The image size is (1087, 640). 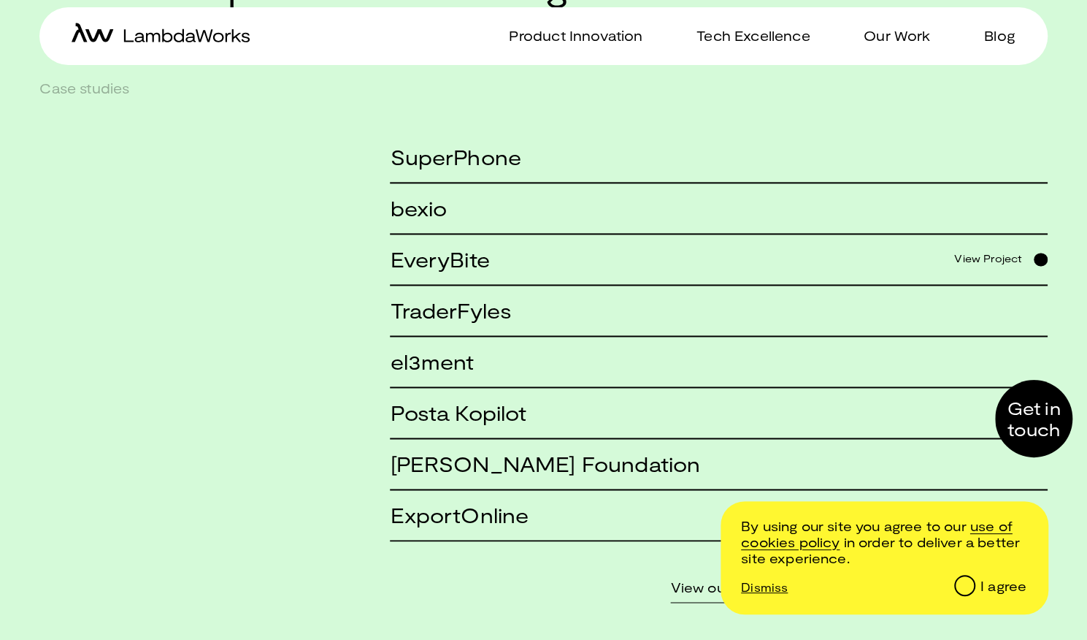 What do you see at coordinates (719, 209) in the screenshot?
I see `a: bexio` at bounding box center [719, 209].